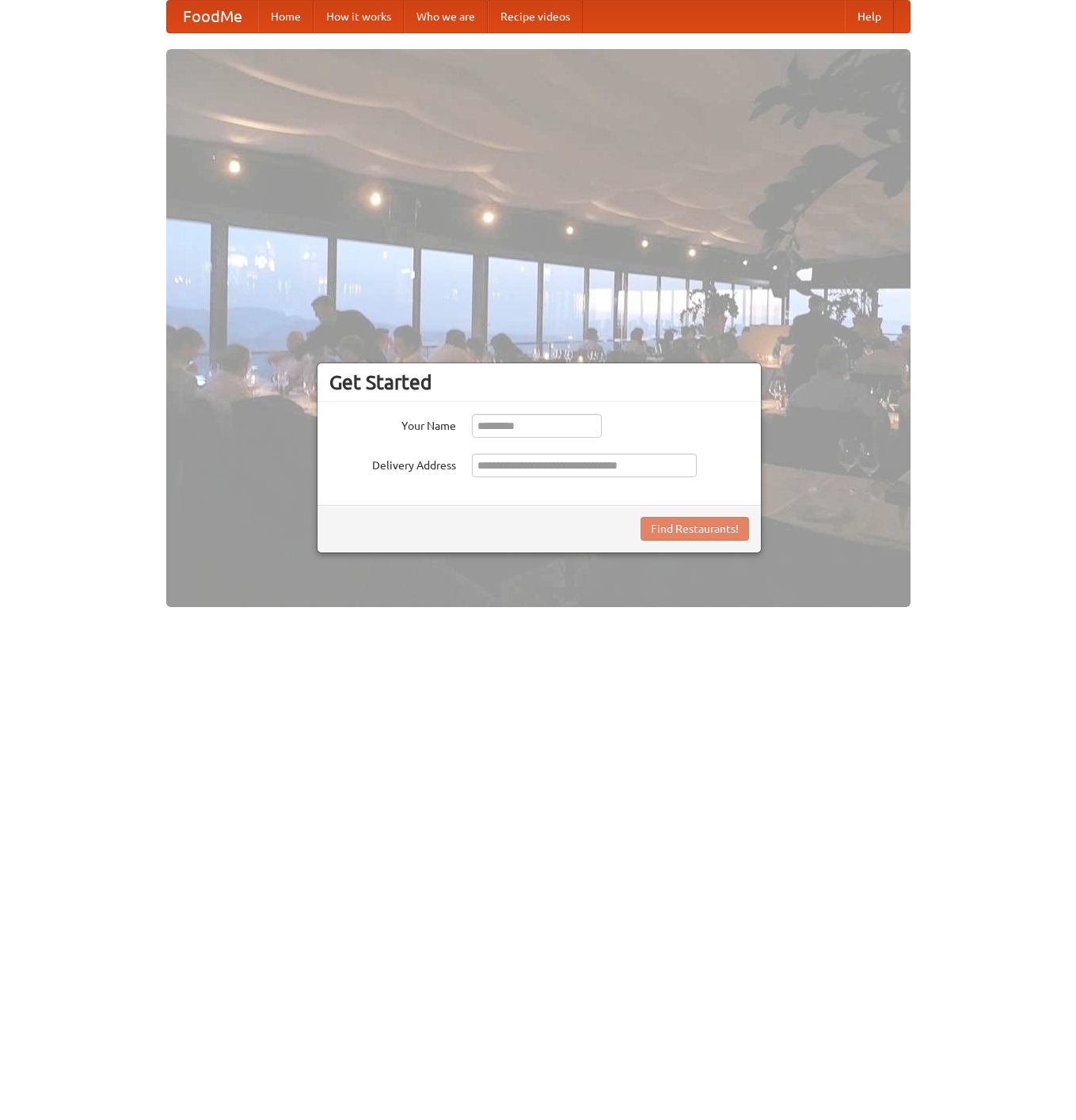  What do you see at coordinates (358, 17) in the screenshot?
I see `a: How it works` at bounding box center [358, 17].